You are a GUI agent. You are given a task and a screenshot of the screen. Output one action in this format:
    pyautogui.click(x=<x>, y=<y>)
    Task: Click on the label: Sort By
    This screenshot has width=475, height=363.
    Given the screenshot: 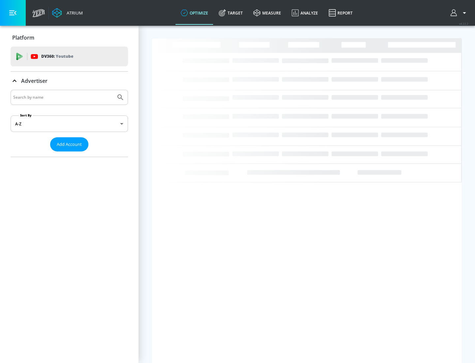 What is the action you would take?
    pyautogui.click(x=26, y=115)
    